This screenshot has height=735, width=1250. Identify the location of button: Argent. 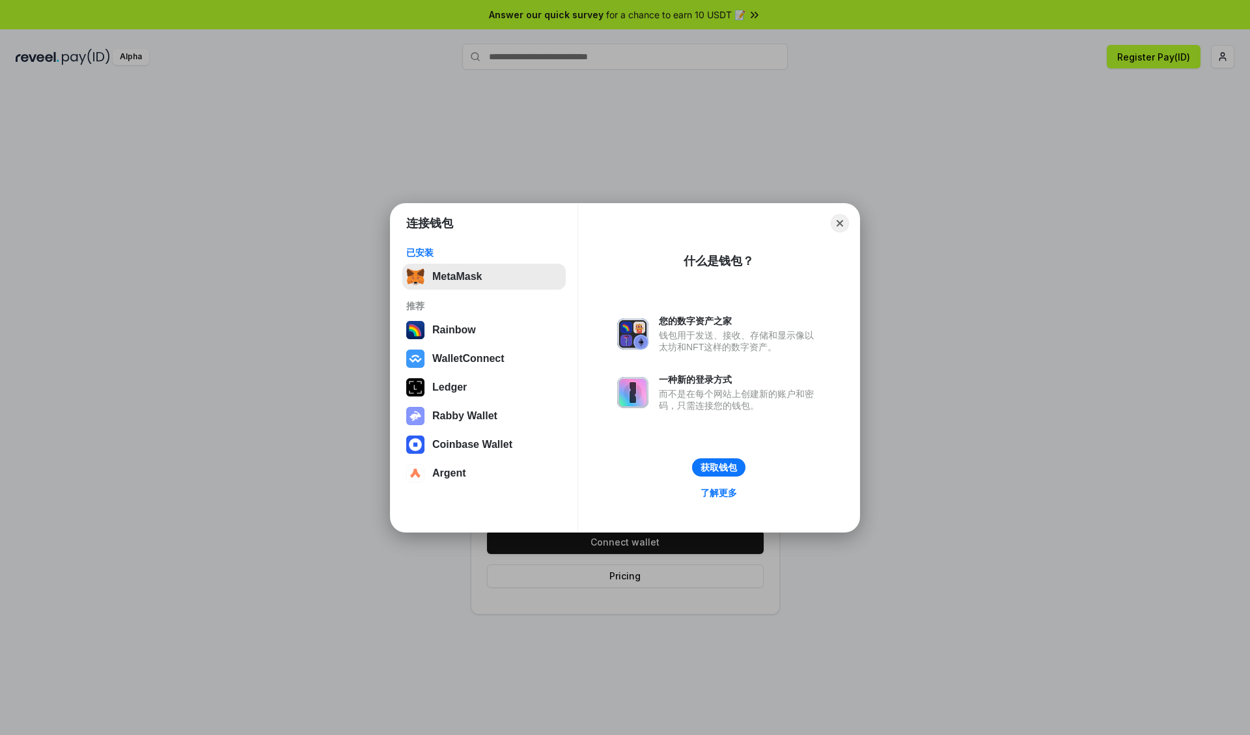
(484, 473).